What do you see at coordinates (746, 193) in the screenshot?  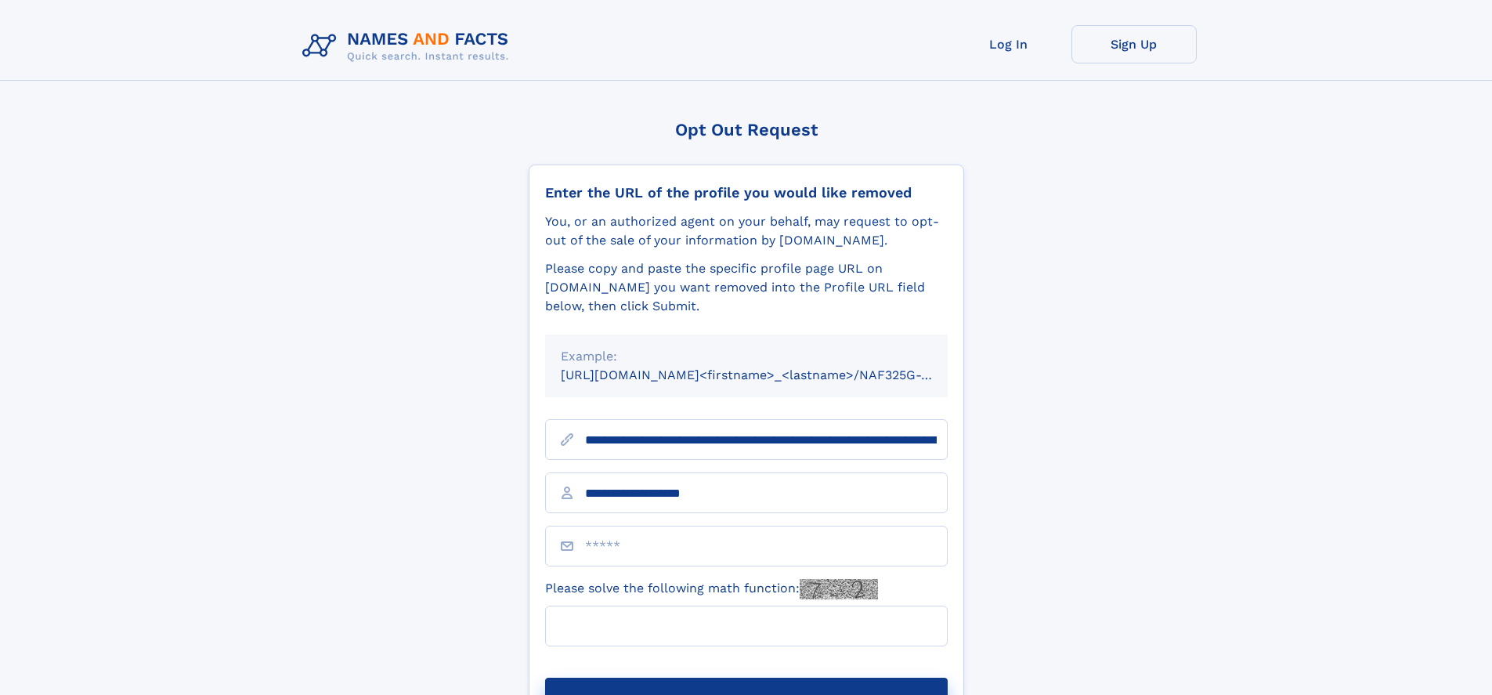 I see `div: Enter the URL of the profile you would like removed` at bounding box center [746, 193].